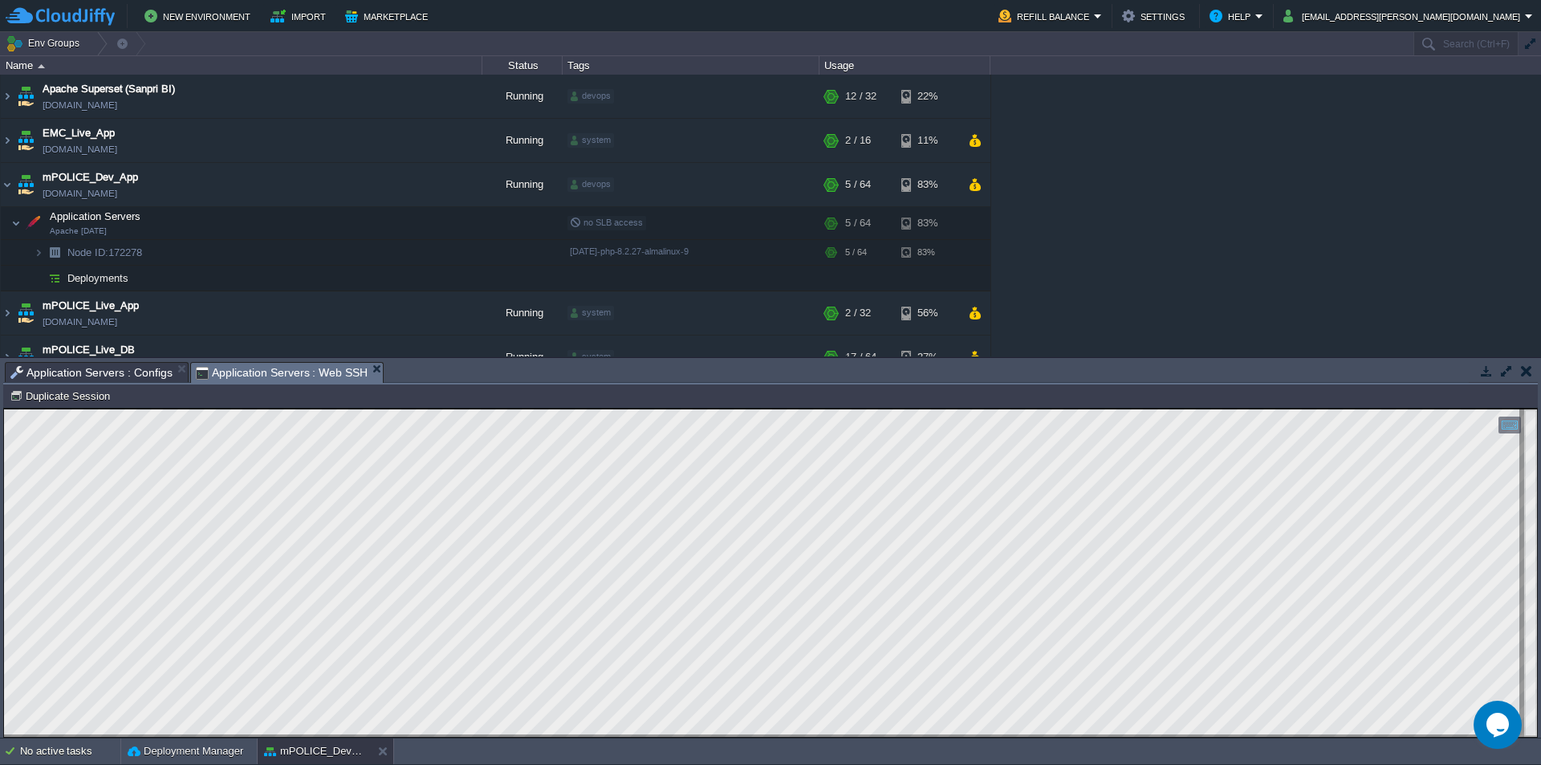 The image size is (1541, 765). I want to click on span: EMC_Live_App, so click(79, 133).